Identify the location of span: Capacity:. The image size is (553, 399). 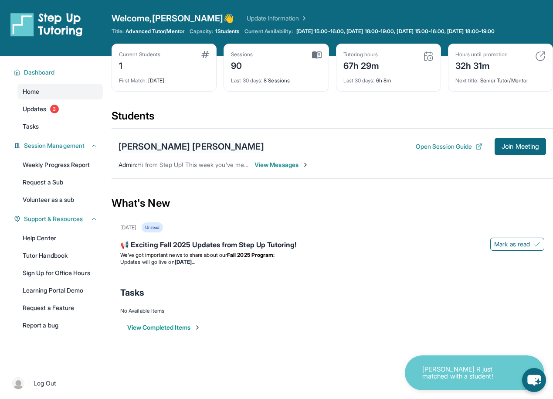
(201, 31).